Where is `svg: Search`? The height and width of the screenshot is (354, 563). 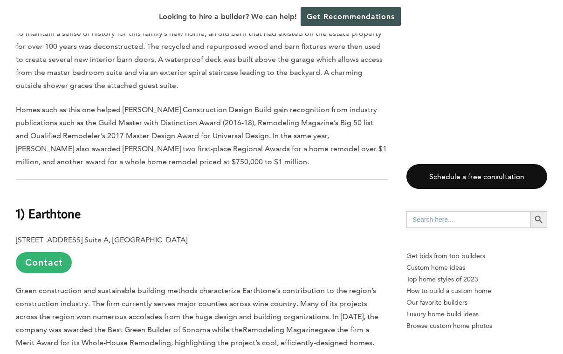 svg: Search is located at coordinates (538, 220).